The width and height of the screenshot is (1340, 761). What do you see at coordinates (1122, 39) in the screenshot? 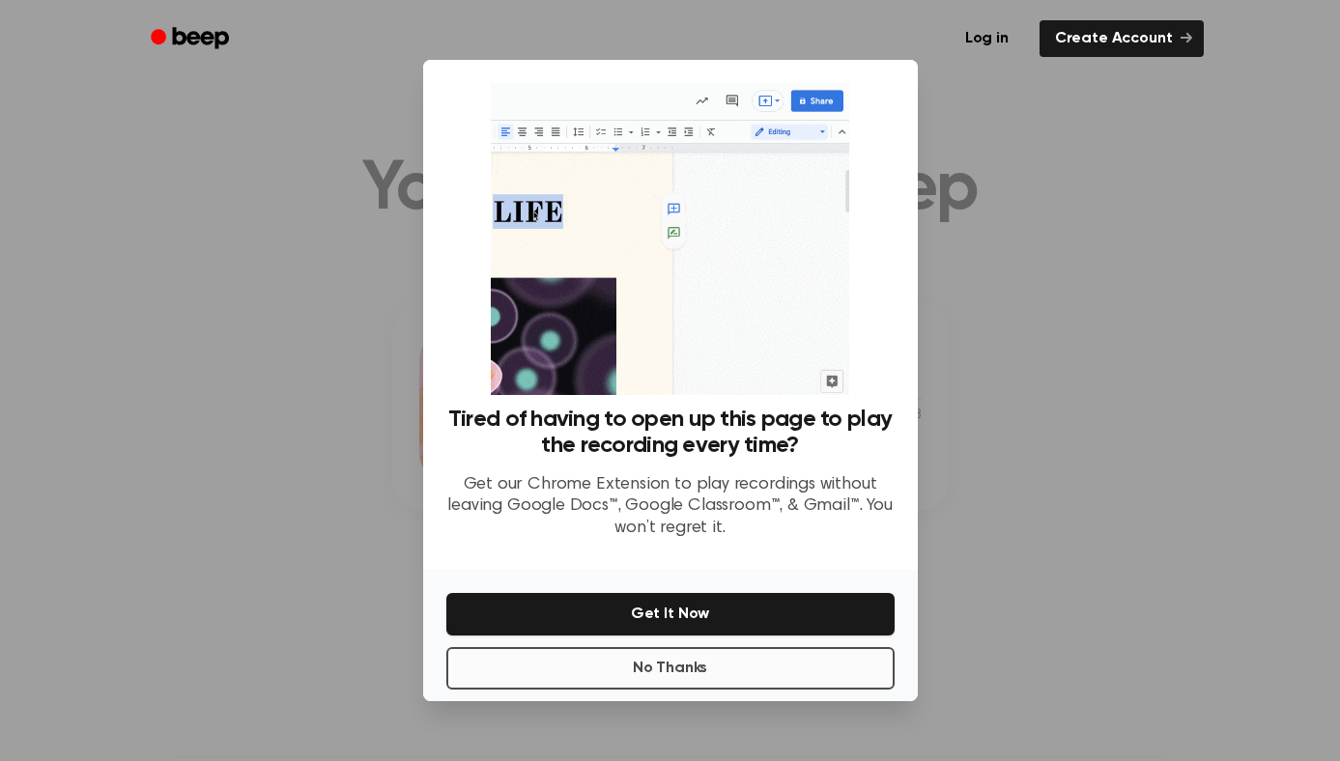
I see `a: Create Account` at bounding box center [1122, 39].